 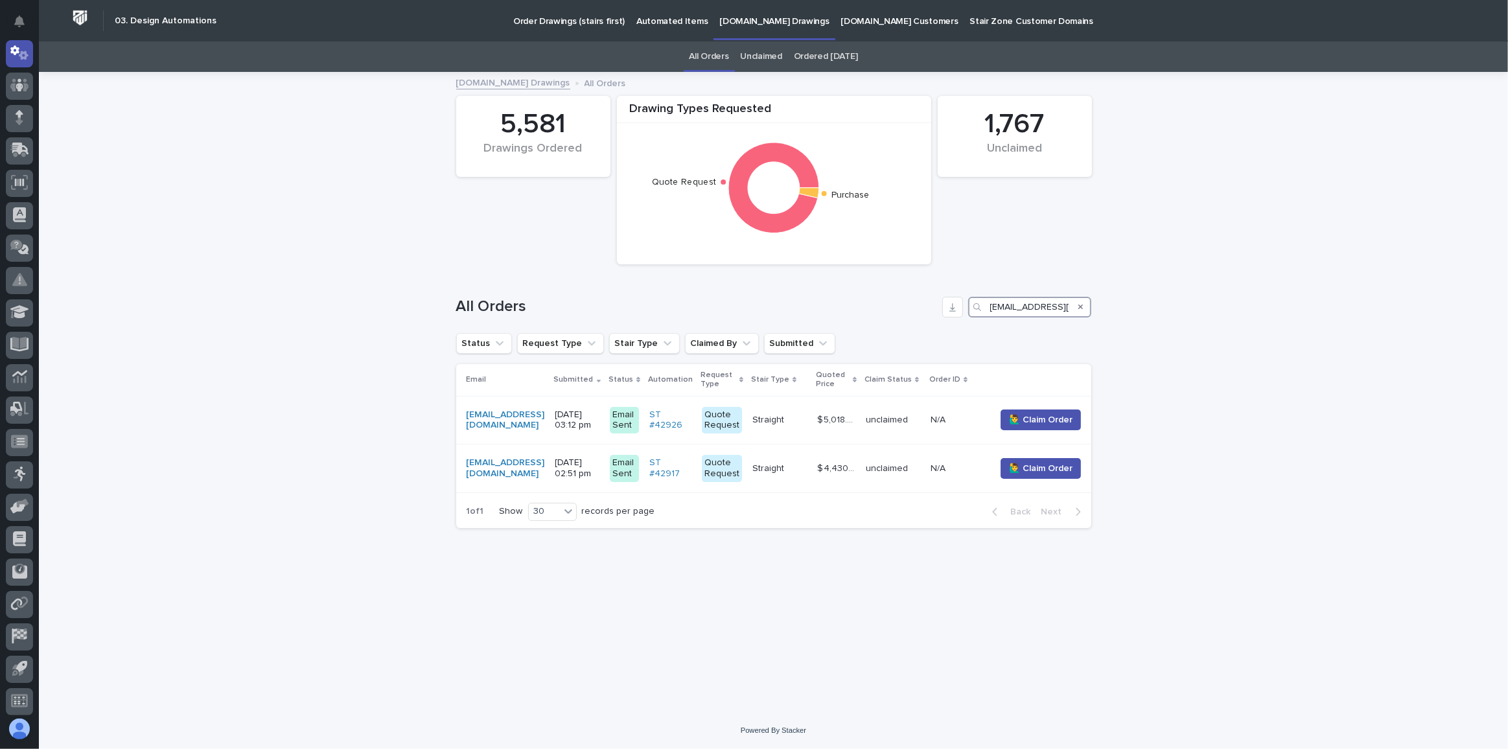 What do you see at coordinates (1030, 307) in the screenshot?
I see `input: Search` at bounding box center [1030, 307].